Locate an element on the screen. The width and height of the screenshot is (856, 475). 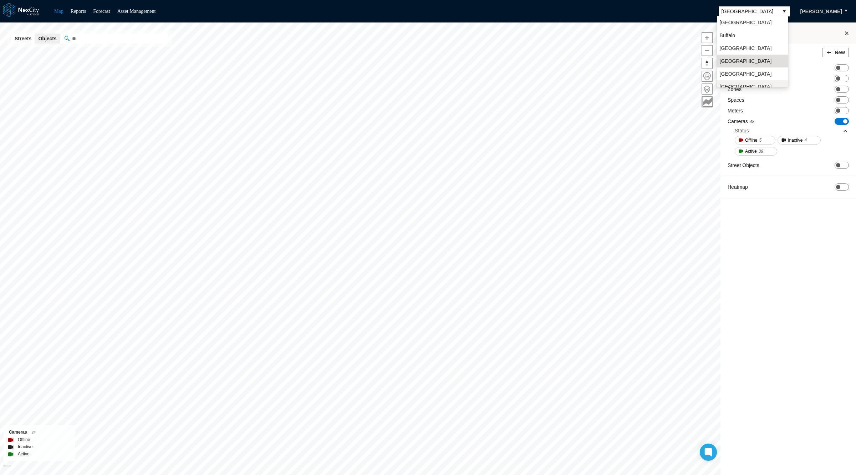
span: 4 is located at coordinates (806, 140).